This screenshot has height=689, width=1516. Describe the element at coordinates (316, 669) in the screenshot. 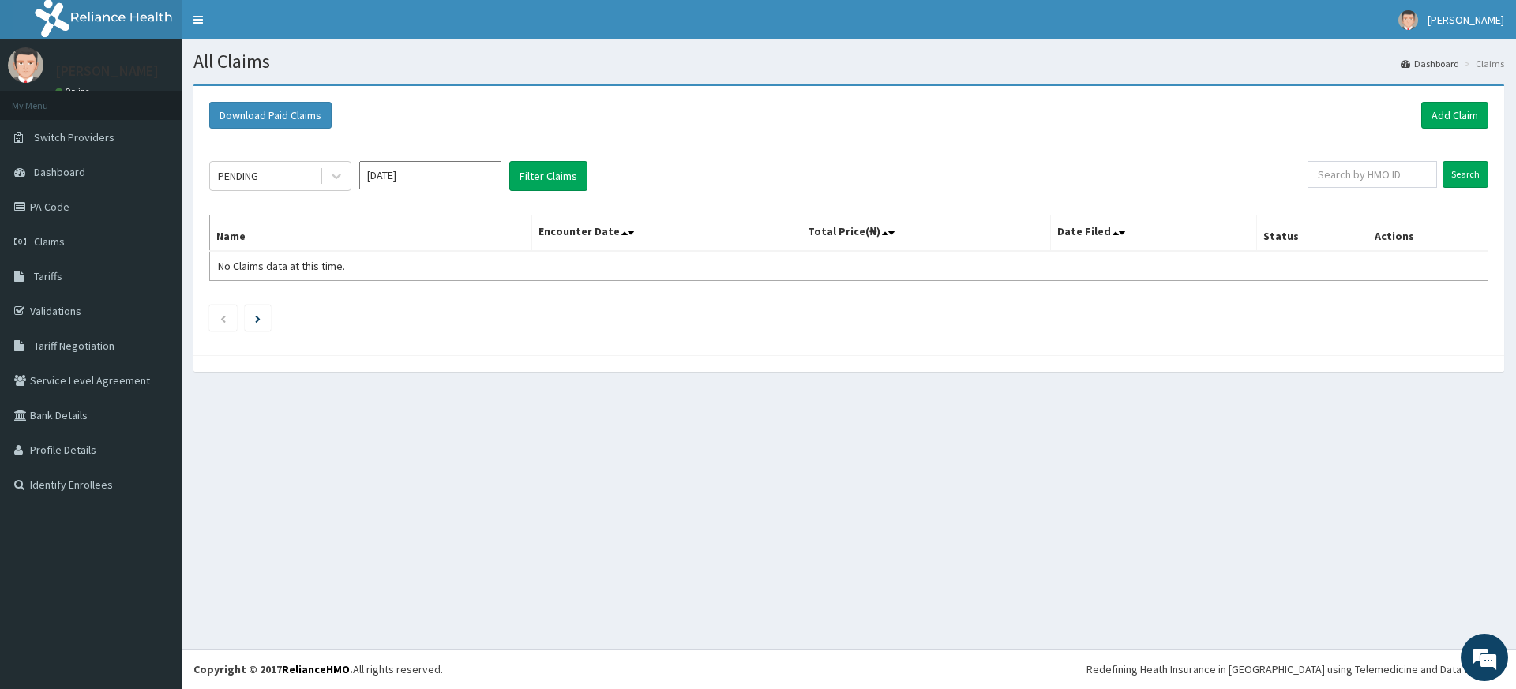

I see `a: RelianceHMO` at that location.